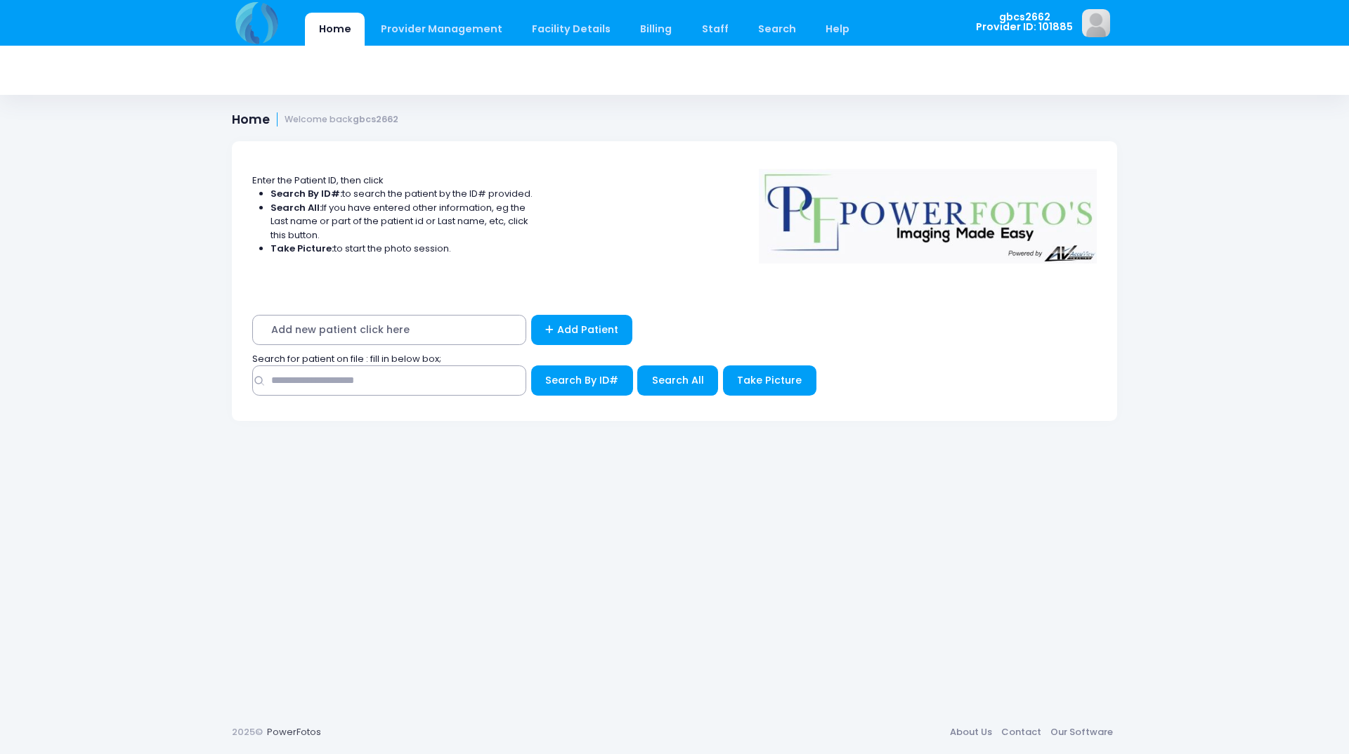  I want to click on a: Provider Management, so click(441, 29).